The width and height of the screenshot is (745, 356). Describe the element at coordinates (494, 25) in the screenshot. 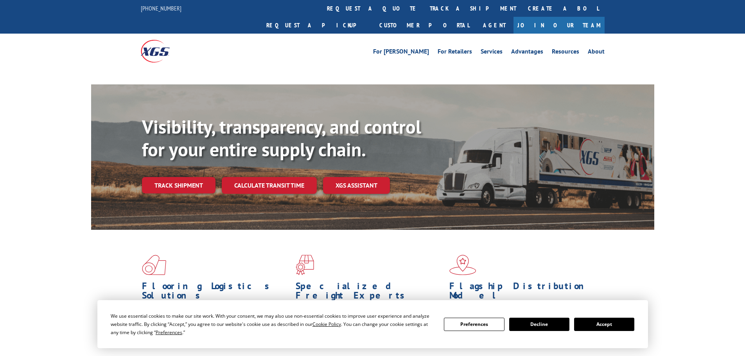

I see `a: Agent` at that location.